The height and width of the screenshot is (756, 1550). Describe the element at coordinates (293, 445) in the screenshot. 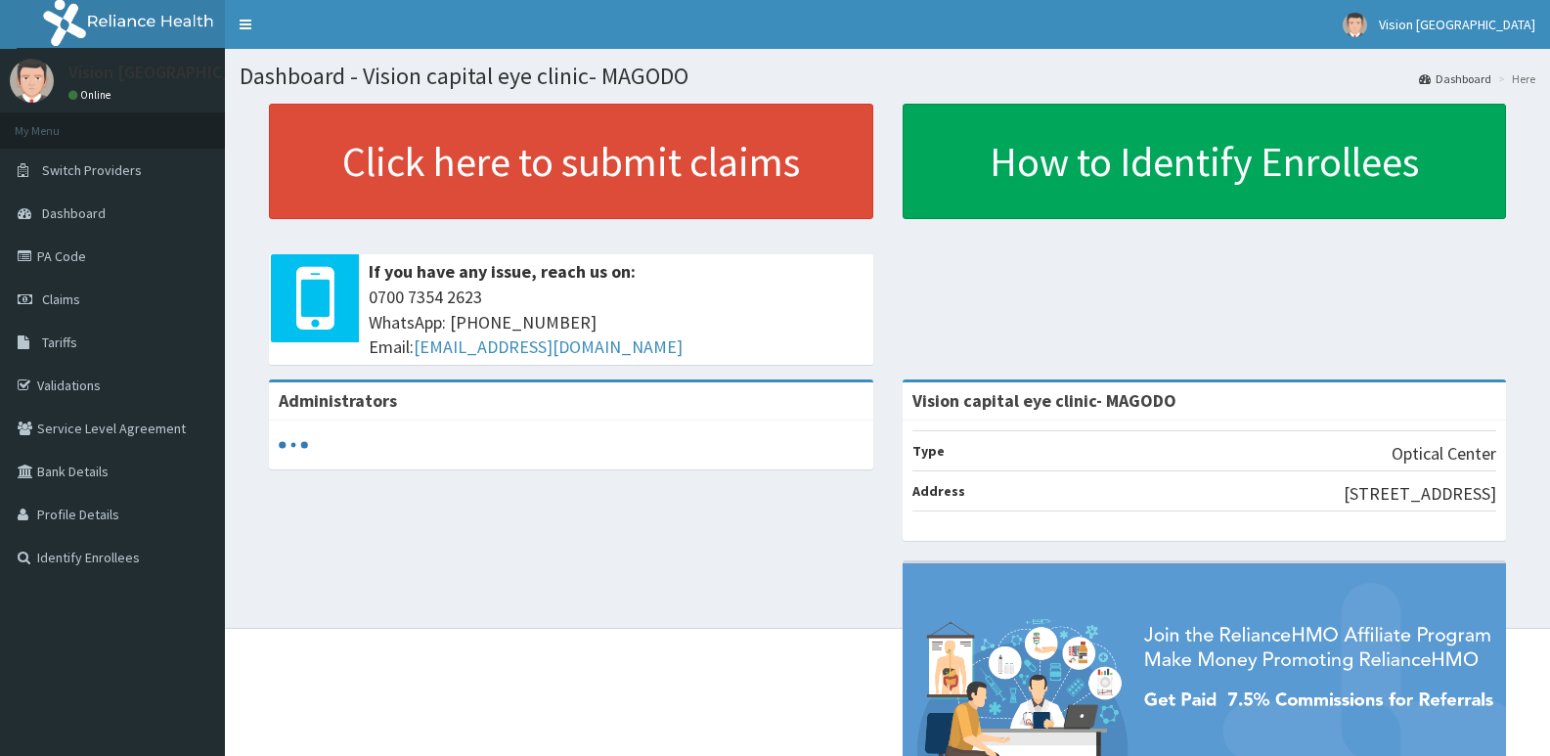

I see `svg: audio-loading` at that location.